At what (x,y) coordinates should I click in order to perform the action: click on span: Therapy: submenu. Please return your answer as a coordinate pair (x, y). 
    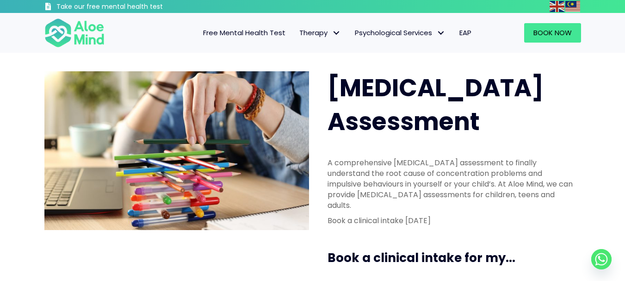
    Looking at the image, I should click on (336, 33).